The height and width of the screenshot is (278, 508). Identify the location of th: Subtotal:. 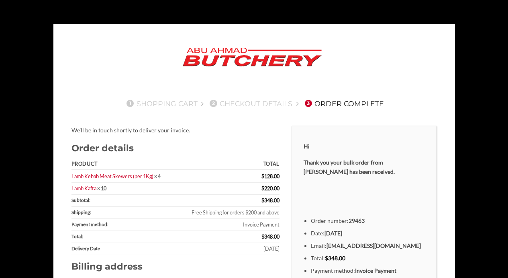
(124, 201).